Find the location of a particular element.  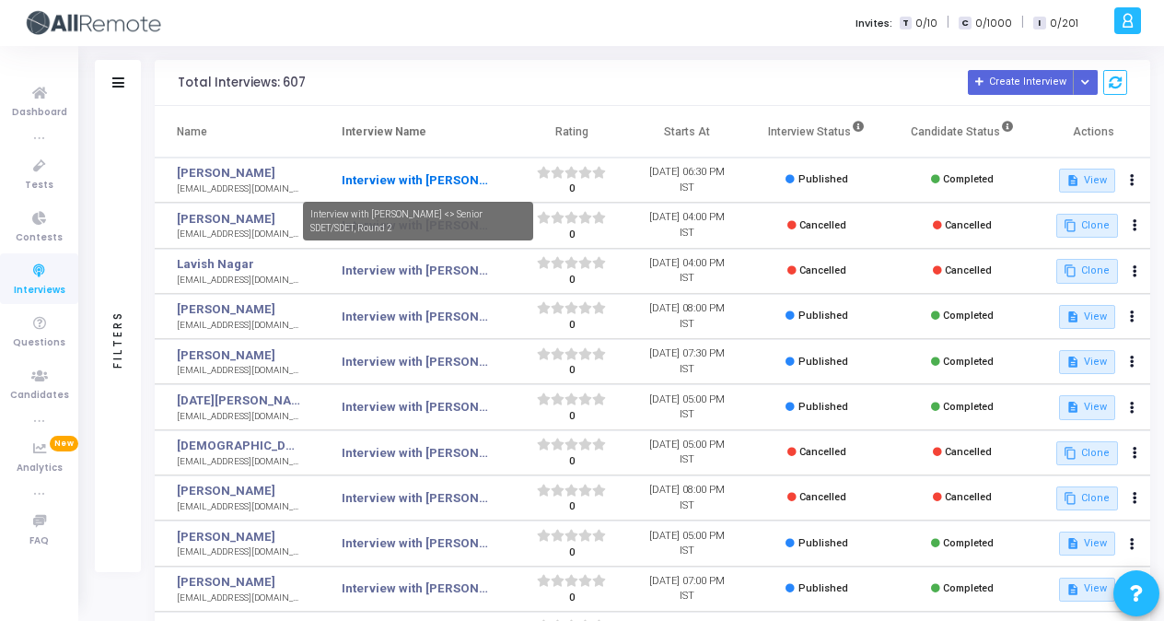

th: Name is located at coordinates (237, 132).